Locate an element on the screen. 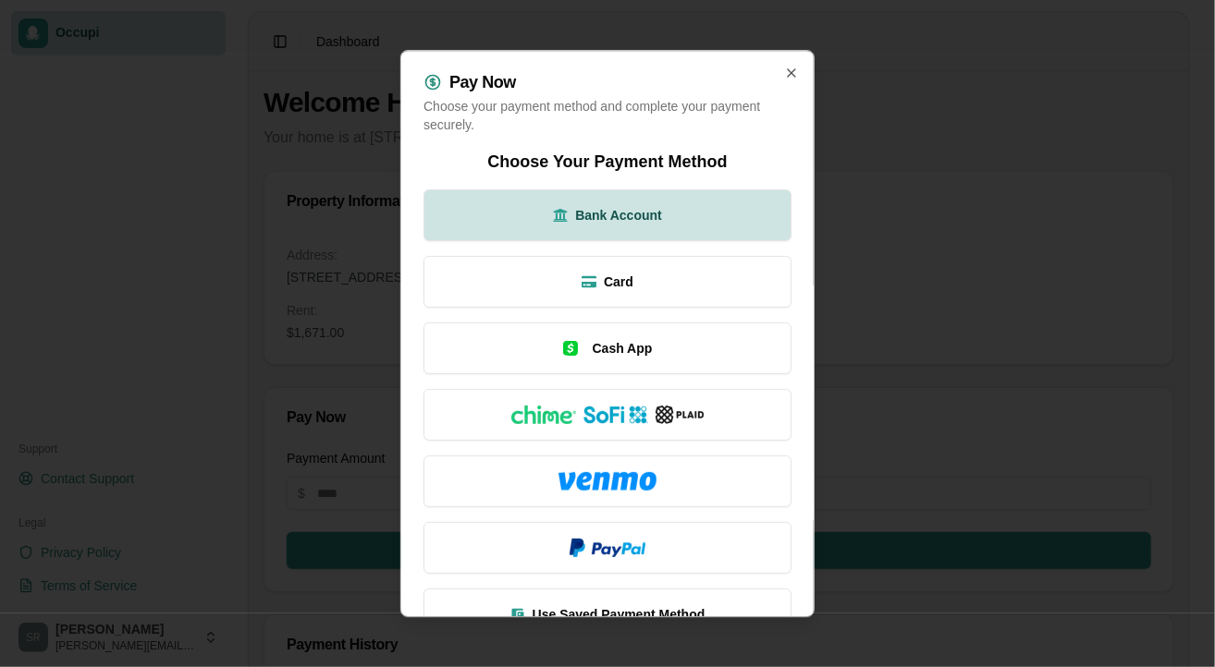 The height and width of the screenshot is (667, 1215). img: SoFi logo is located at coordinates (616, 415).